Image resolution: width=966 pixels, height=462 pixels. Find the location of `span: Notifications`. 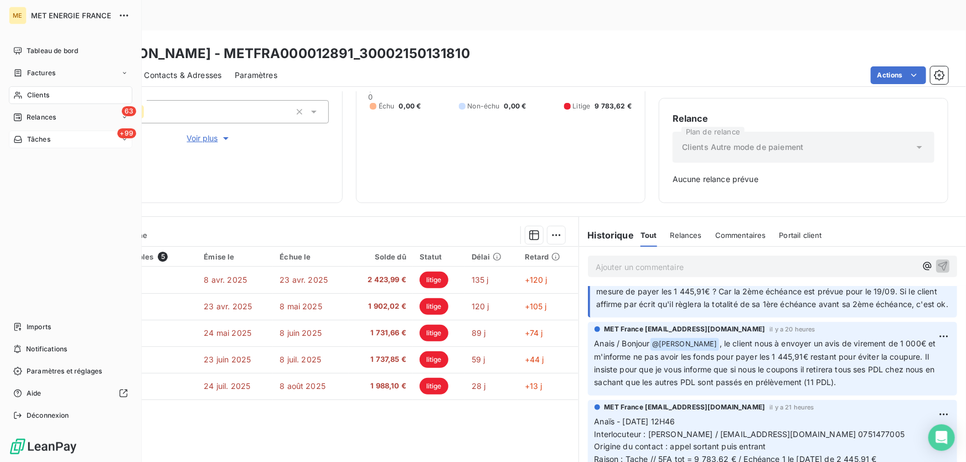

span: Notifications is located at coordinates (47, 349).